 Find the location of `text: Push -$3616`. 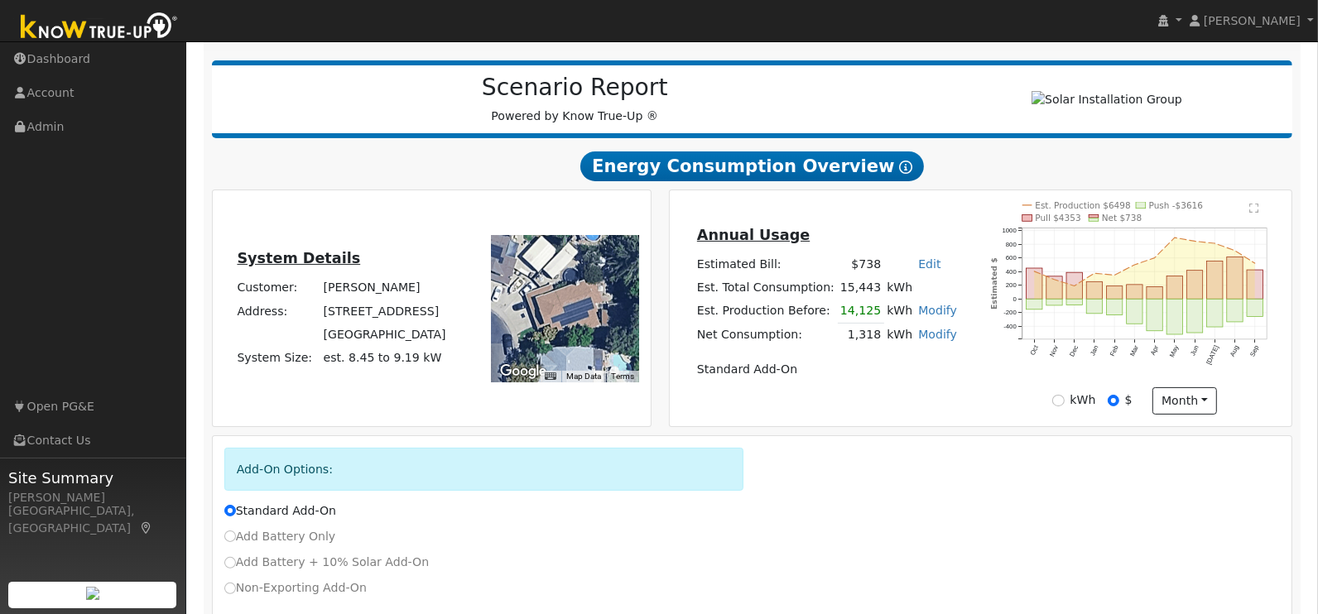

text: Push -$3616 is located at coordinates (1176, 205).